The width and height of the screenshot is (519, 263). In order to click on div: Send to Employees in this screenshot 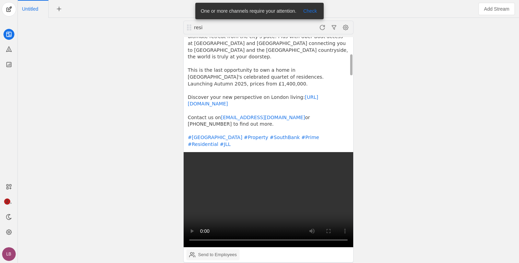, I will do `click(217, 255)`.